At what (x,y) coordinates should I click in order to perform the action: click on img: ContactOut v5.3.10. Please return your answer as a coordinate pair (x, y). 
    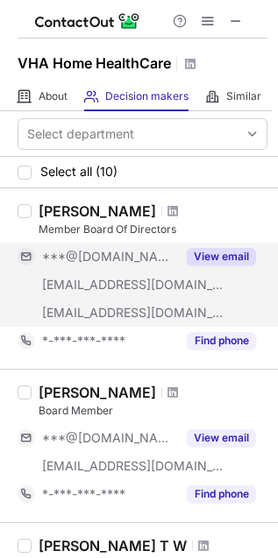
    Looking at the image, I should click on (88, 21).